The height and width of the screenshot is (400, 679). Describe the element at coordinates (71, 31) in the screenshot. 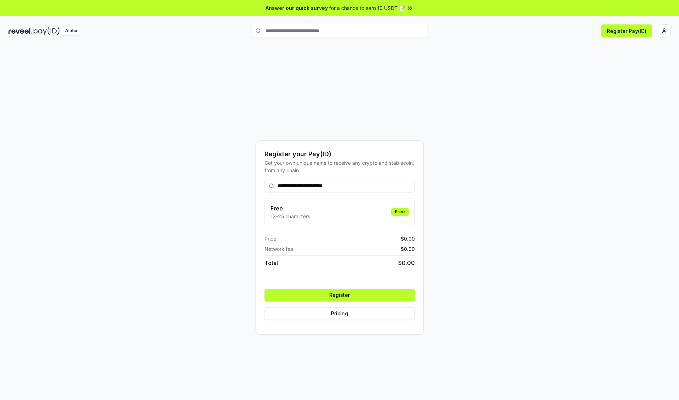

I see `div: Alpha` at that location.